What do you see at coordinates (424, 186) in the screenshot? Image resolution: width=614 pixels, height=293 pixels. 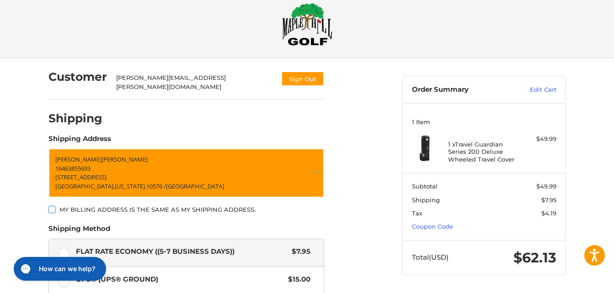 I see `span: Subtotal` at bounding box center [424, 186].